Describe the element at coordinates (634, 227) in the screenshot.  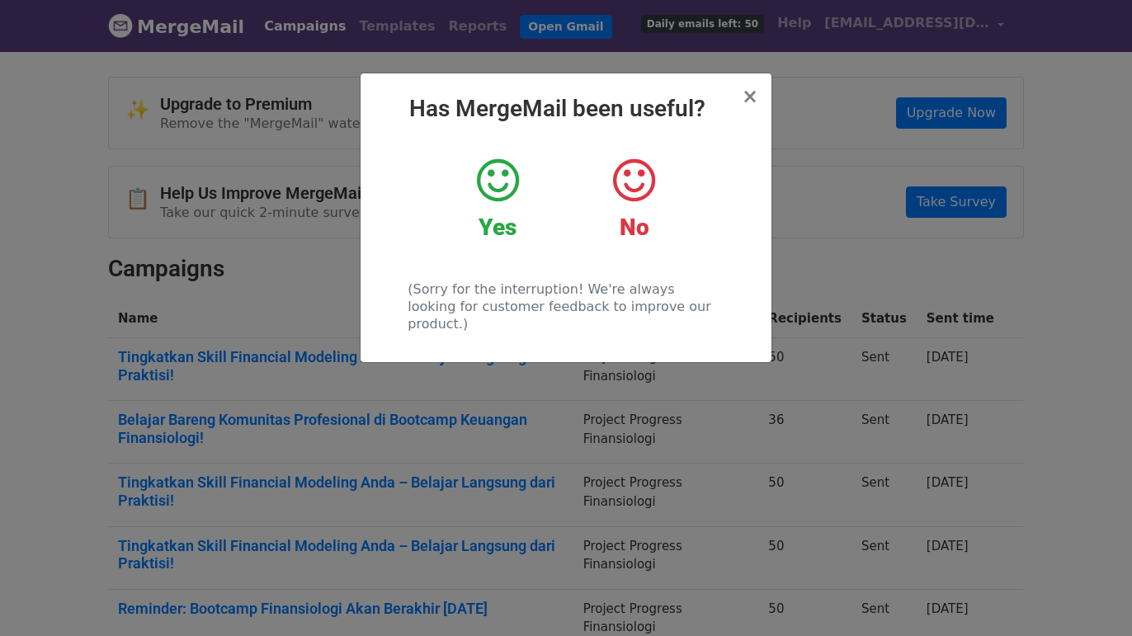
I see `strong: No` at that location.